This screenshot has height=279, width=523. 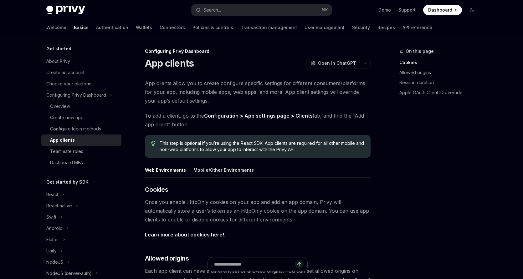 I want to click on span: This step is optional if you’re using the React SDK. App clients are required for all other mobil..., so click(x=262, y=147).